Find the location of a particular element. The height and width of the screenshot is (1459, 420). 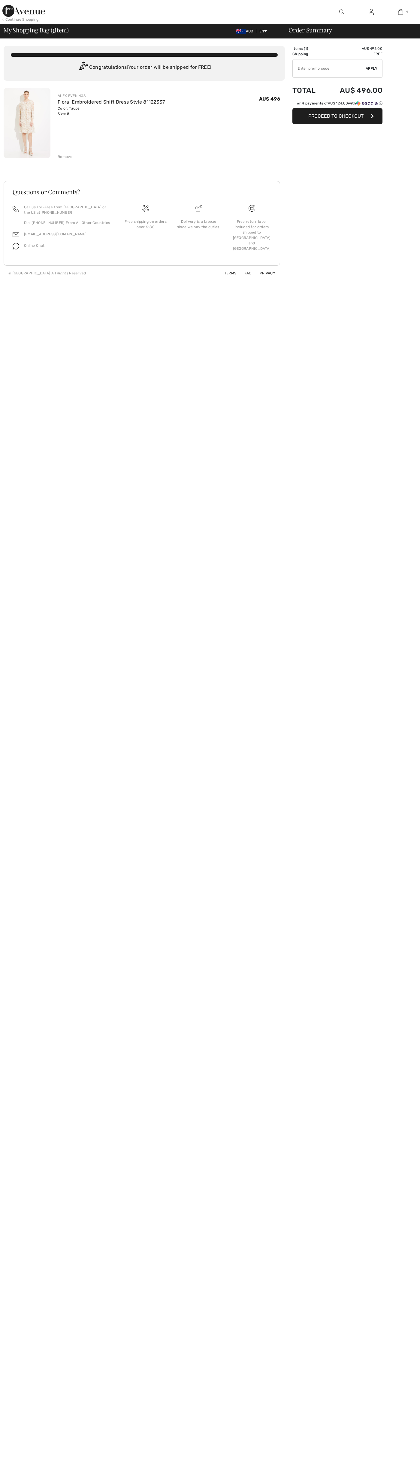

img: My Info is located at coordinates (371, 12).